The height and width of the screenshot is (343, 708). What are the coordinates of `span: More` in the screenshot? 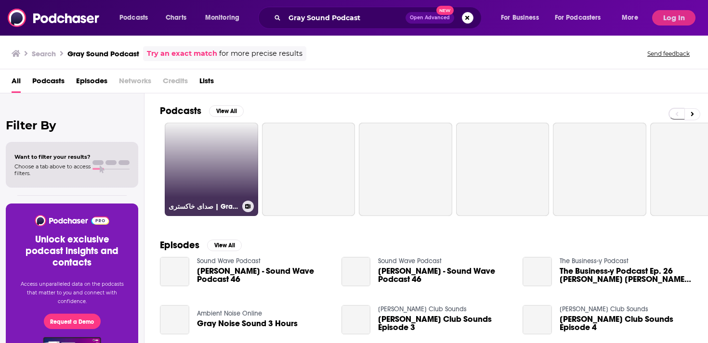 It's located at (630, 18).